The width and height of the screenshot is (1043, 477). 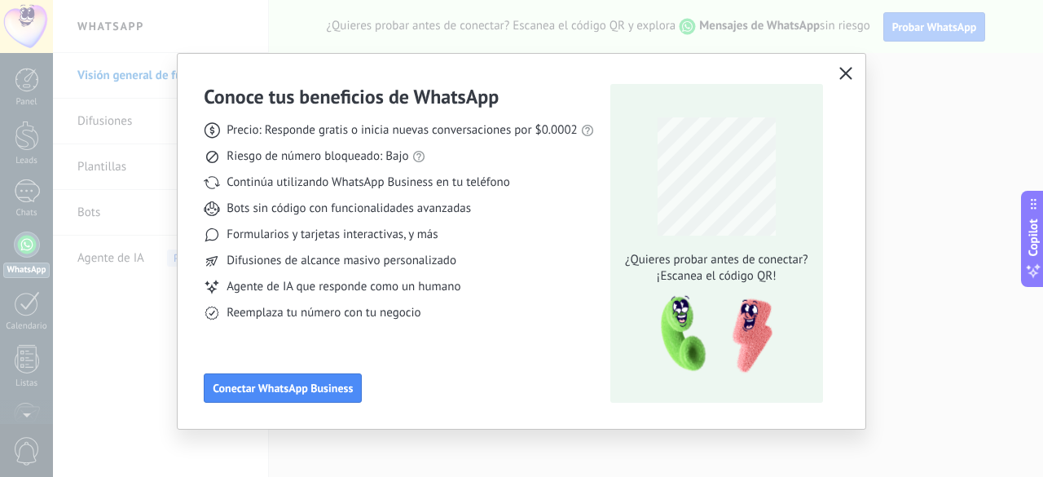 I want to click on span: Difusiones de alcance masivo personalizado, so click(x=341, y=261).